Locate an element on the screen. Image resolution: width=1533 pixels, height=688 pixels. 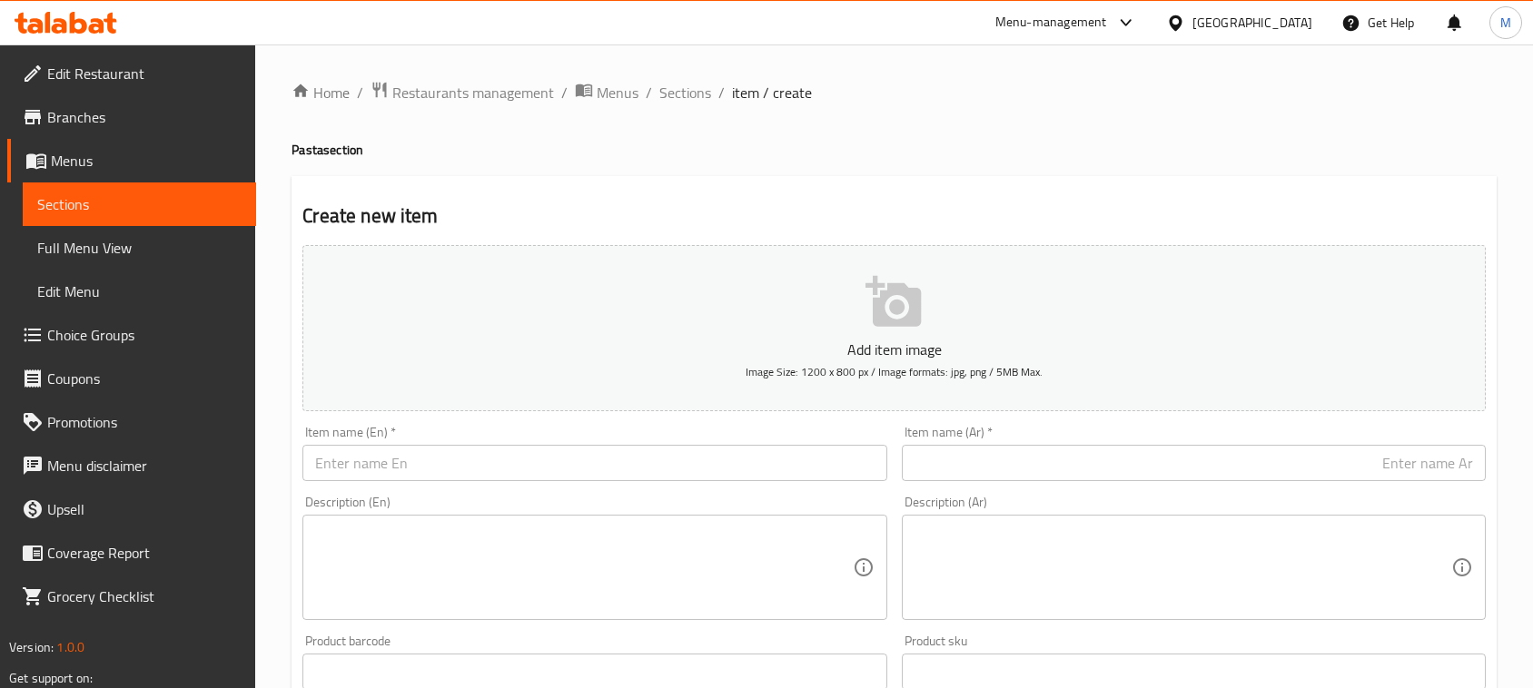
a: Menu disclaimer is located at coordinates (132, 466).